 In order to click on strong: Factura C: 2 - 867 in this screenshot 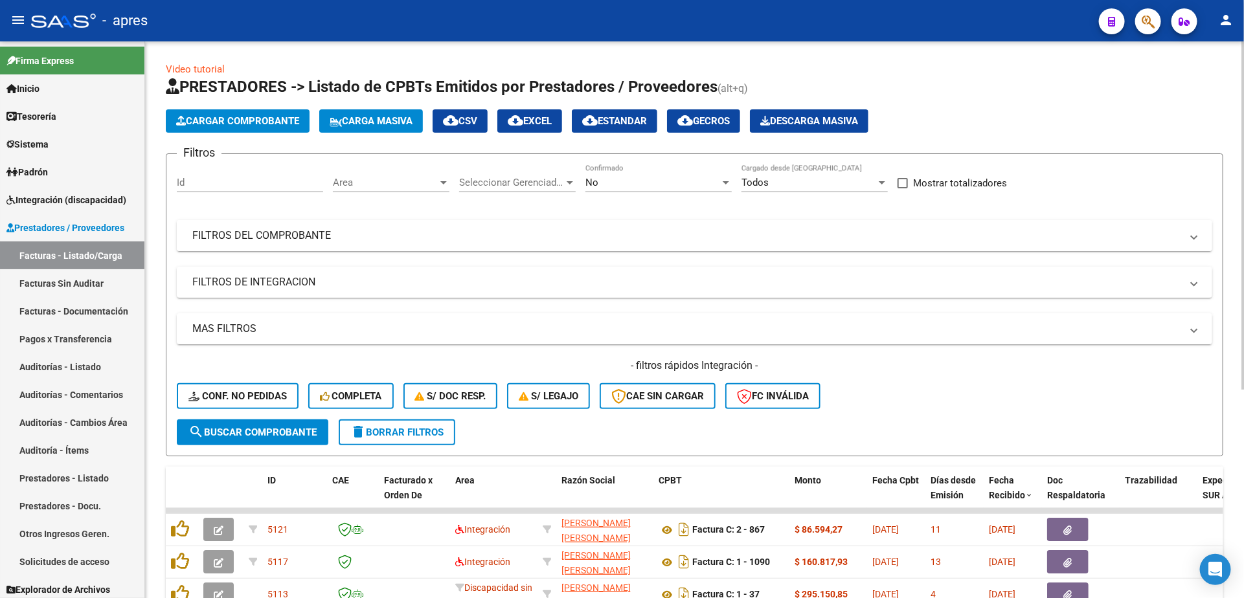, I will do `click(728, 530)`.